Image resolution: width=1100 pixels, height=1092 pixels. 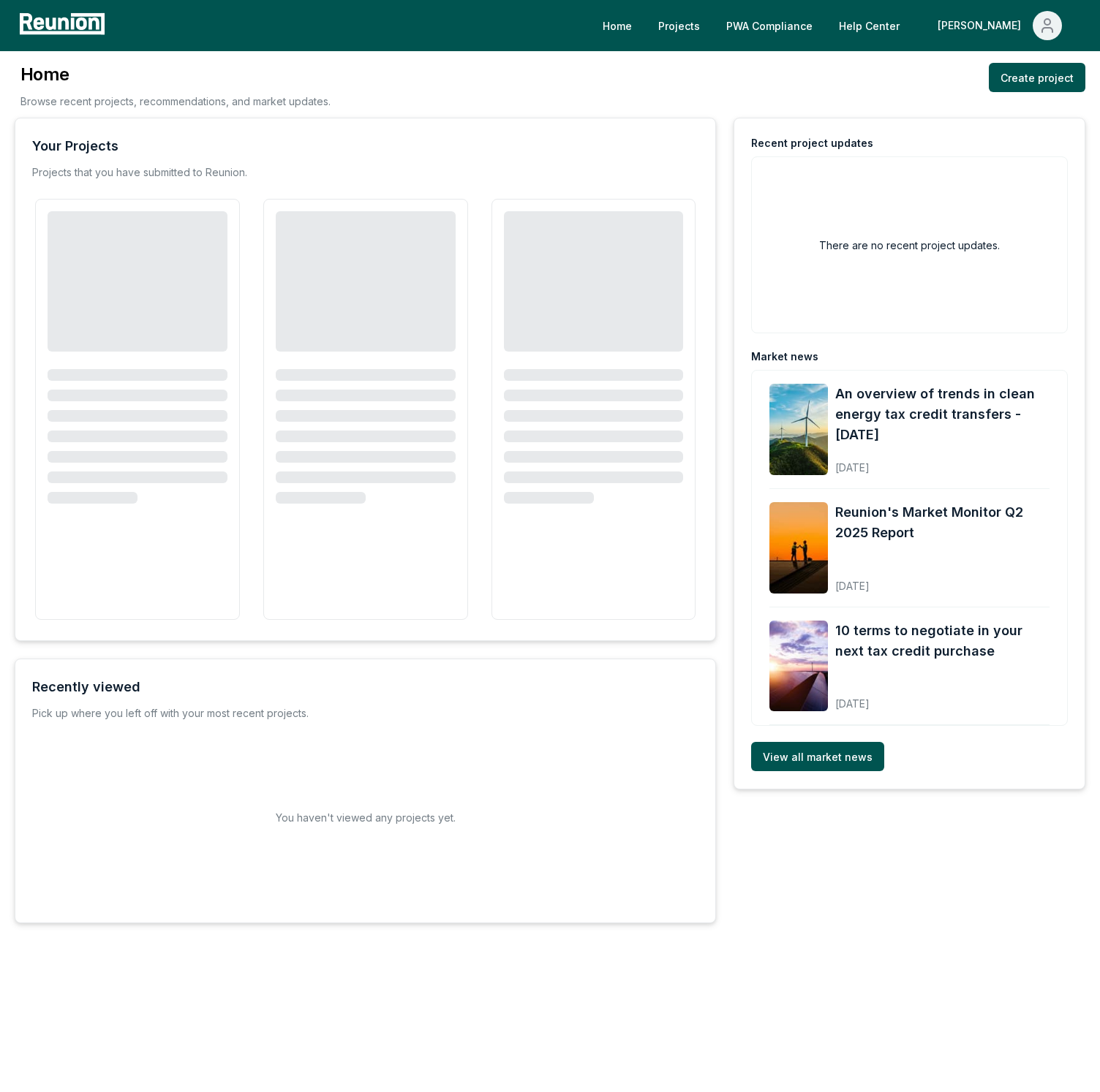 I want to click on div: Your Projects, so click(x=75, y=146).